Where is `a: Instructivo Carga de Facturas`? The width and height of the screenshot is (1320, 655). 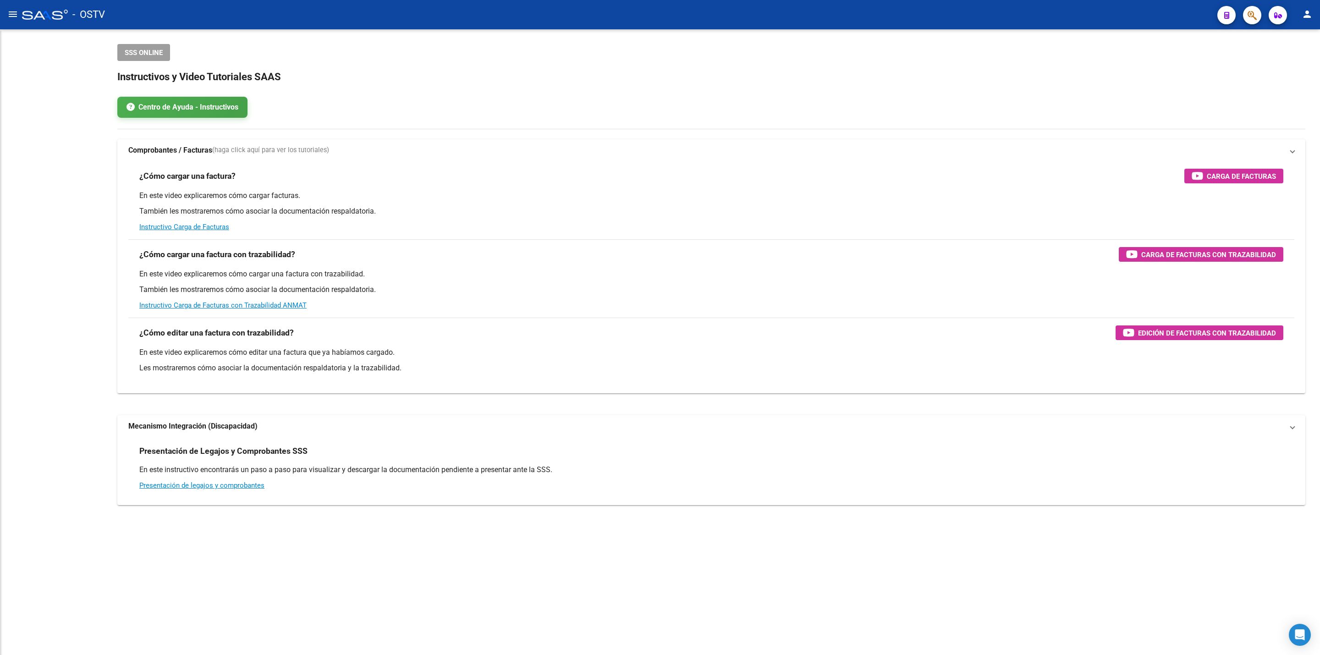
a: Instructivo Carga de Facturas is located at coordinates (184, 227).